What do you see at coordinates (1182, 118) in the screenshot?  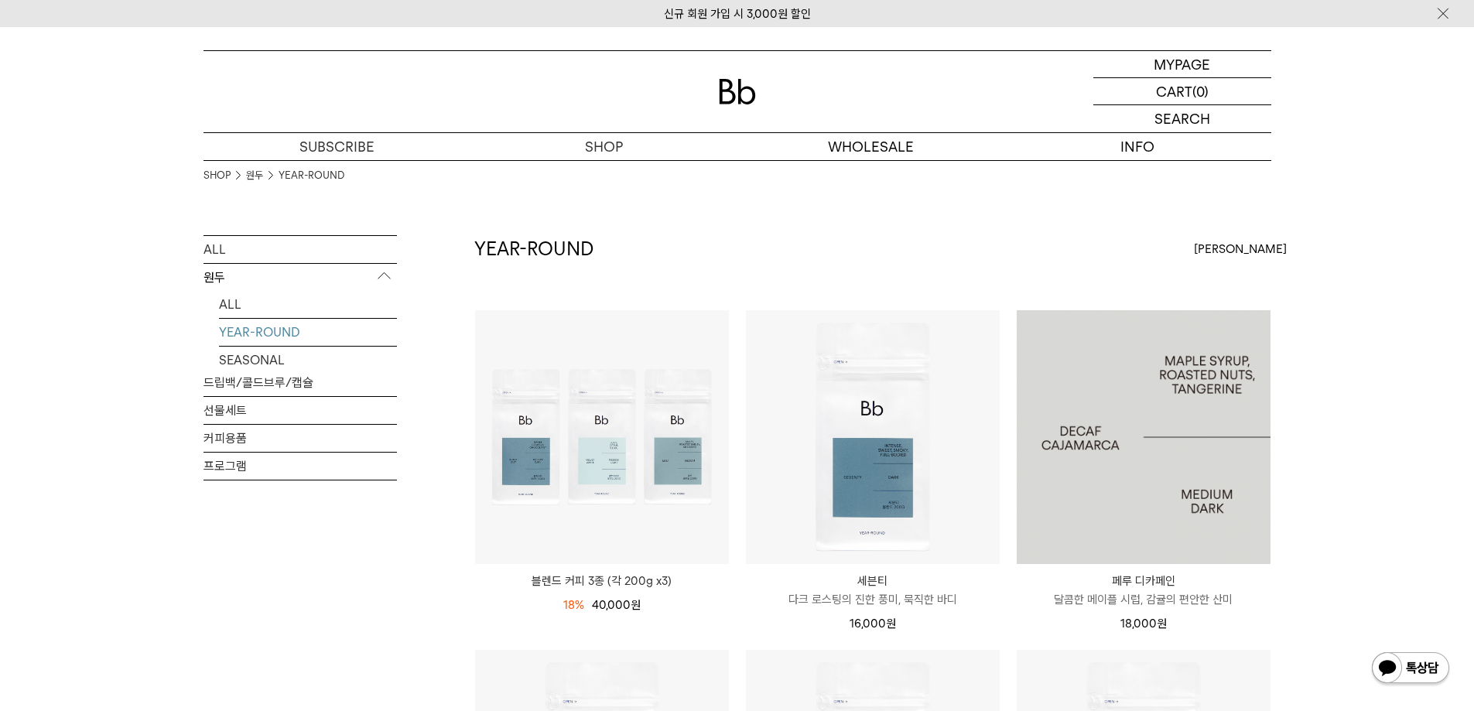 I see `p: SEARCH` at bounding box center [1182, 118].